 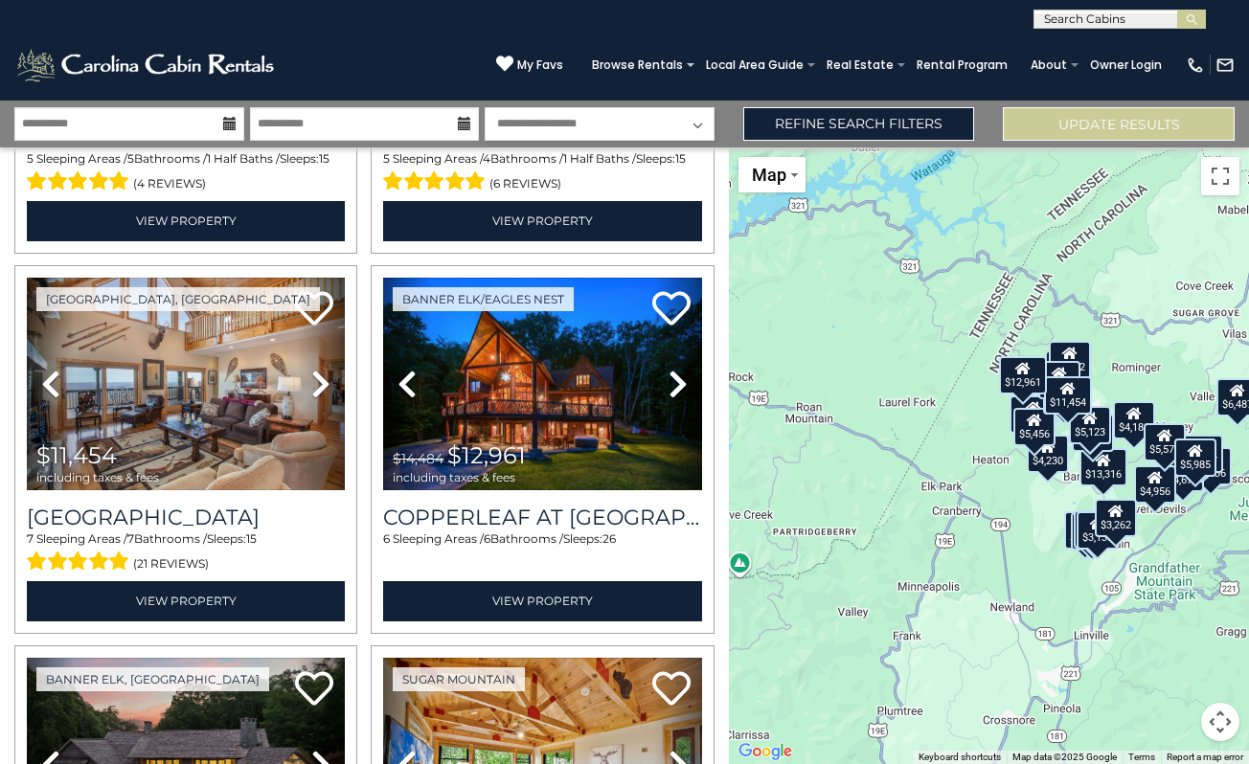 I want to click on img: phone-regular-white.png, so click(x=1195, y=65).